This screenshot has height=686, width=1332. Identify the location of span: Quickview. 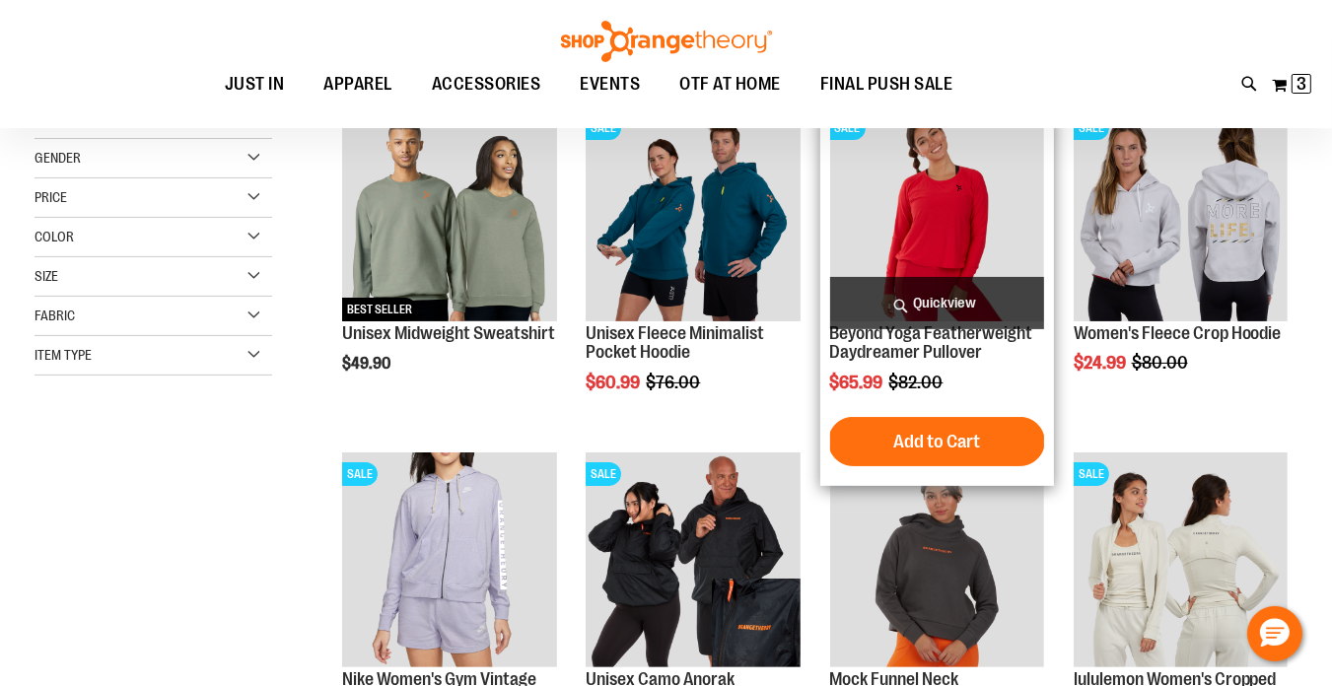
(937, 303).